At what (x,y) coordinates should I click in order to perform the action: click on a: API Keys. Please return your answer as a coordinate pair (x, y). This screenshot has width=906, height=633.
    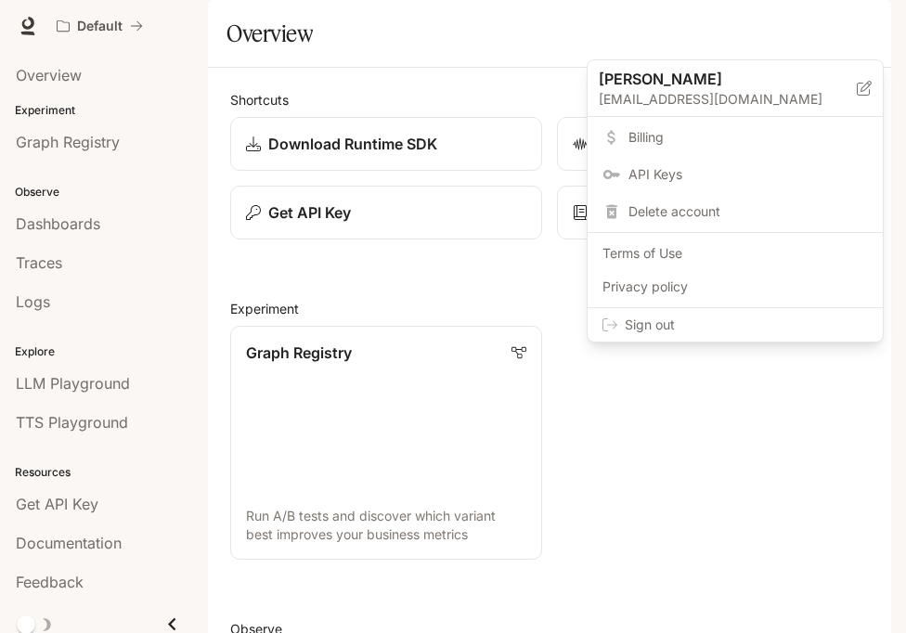
    Looking at the image, I should click on (735, 174).